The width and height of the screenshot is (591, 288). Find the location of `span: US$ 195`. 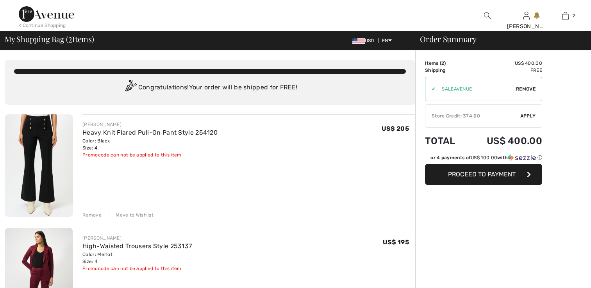

span: US$ 195 is located at coordinates (396, 242).